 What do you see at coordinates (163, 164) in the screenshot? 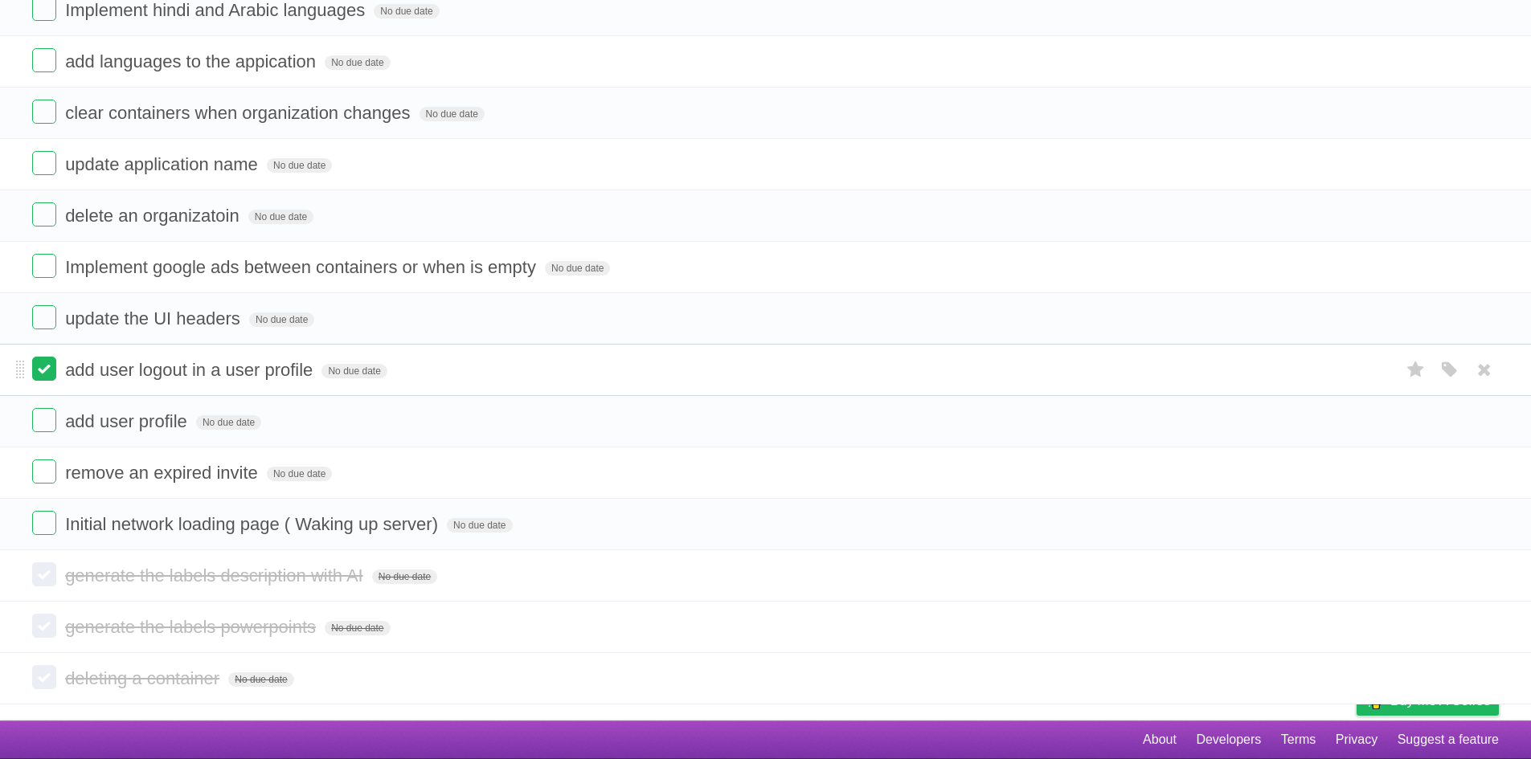
I see `span: update application name` at bounding box center [163, 164].